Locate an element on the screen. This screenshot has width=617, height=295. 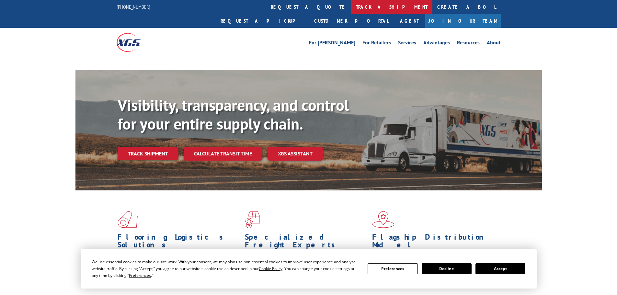
a: Resources is located at coordinates (468, 44).